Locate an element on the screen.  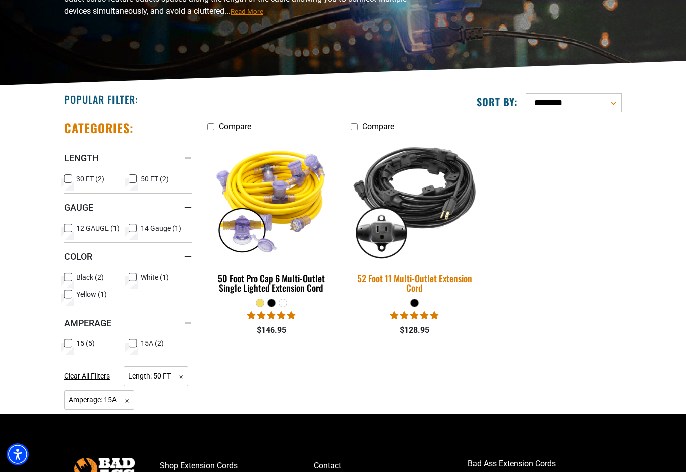
span: Color is located at coordinates (78, 256).